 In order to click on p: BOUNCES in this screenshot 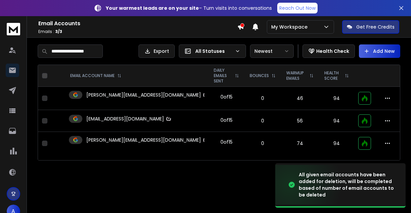, I will do `click(259, 76)`.